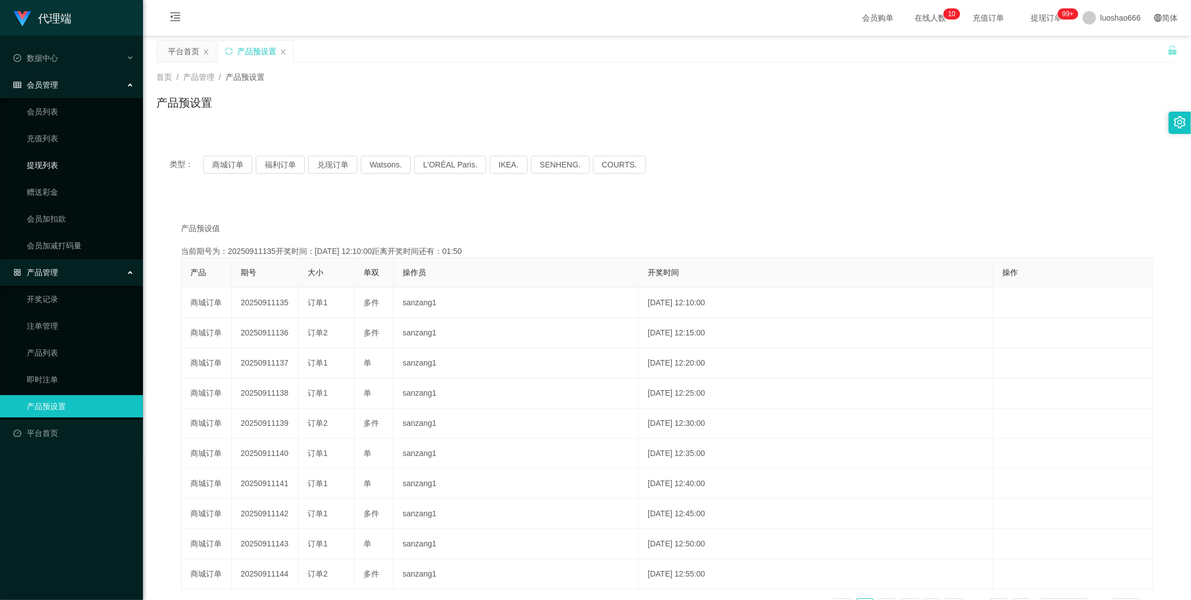 The height and width of the screenshot is (600, 1191). Describe the element at coordinates (36, 85) in the screenshot. I see `span: 会员管理` at that location.